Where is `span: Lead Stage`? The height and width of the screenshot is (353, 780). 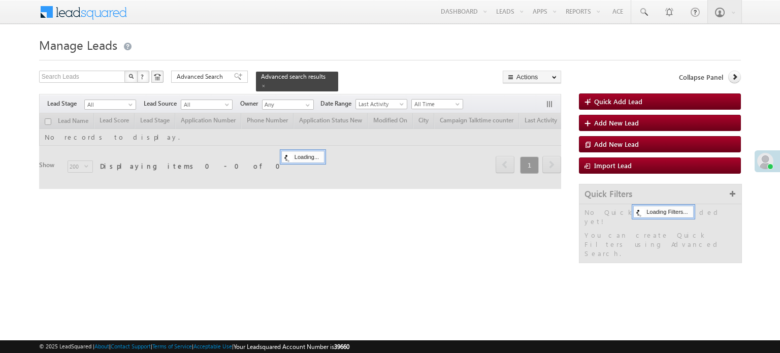 span: Lead Stage is located at coordinates (65, 104).